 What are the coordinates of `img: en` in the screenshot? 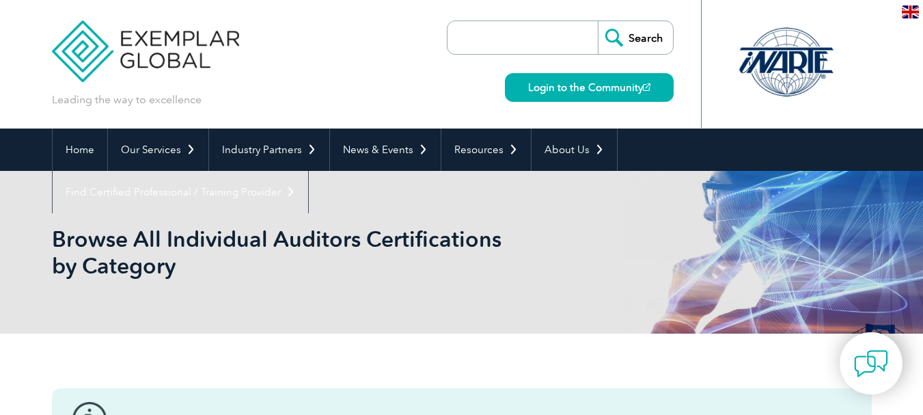 It's located at (910, 12).